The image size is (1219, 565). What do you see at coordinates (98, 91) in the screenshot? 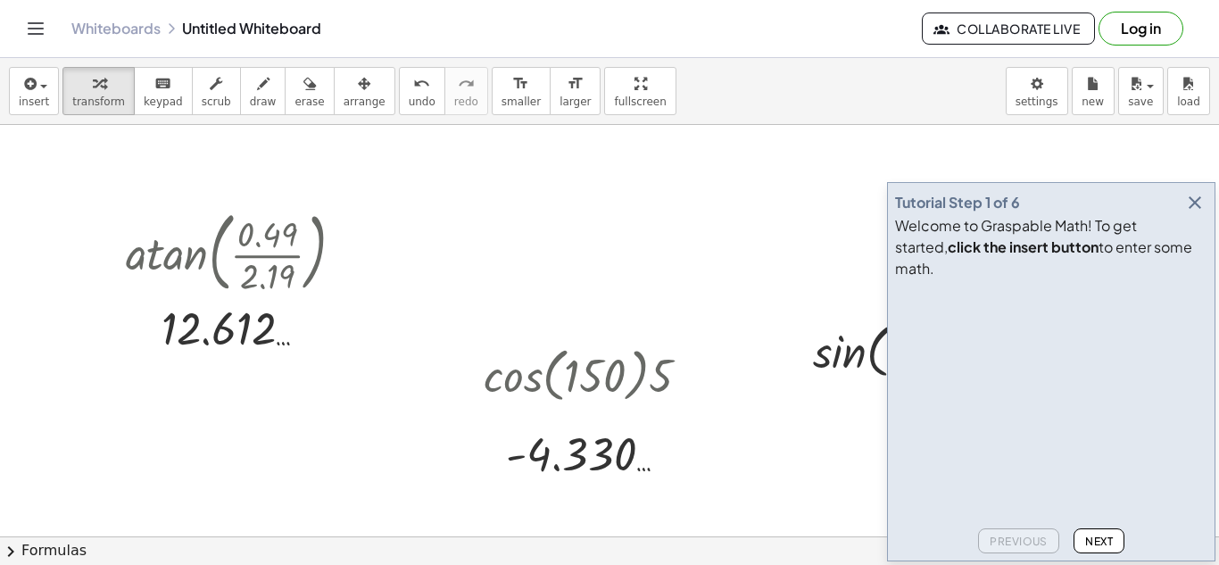
I see `button: transform` at bounding box center [98, 91].